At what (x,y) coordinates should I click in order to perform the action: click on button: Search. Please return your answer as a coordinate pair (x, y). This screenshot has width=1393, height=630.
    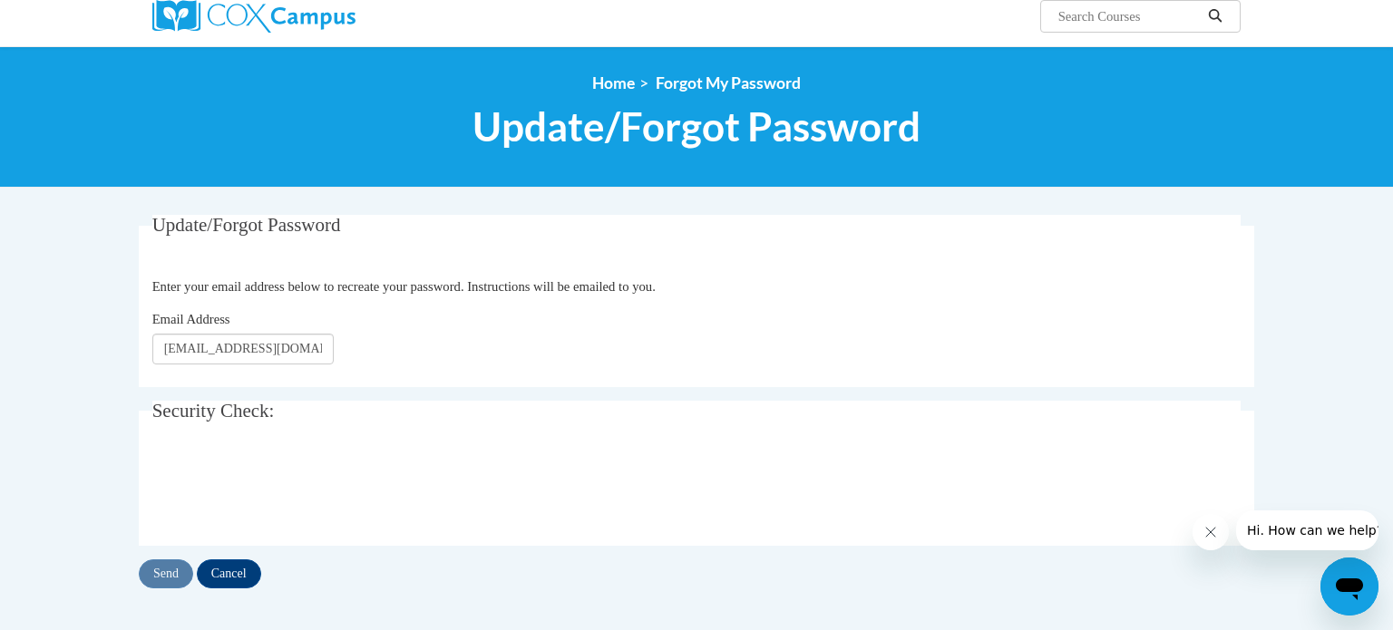
    Looking at the image, I should click on (1215, 16).